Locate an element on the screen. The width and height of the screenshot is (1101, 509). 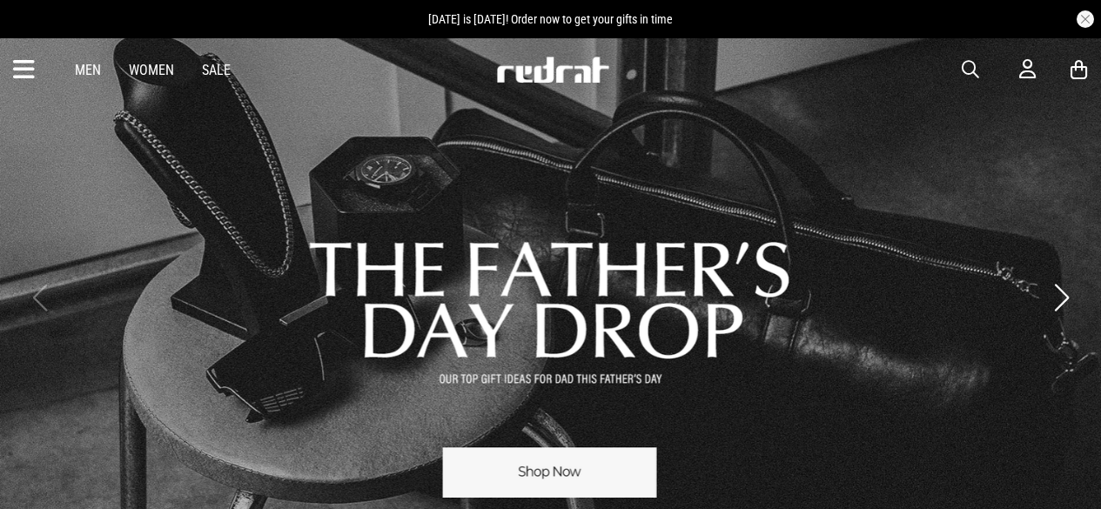
a: Women is located at coordinates (151, 70).